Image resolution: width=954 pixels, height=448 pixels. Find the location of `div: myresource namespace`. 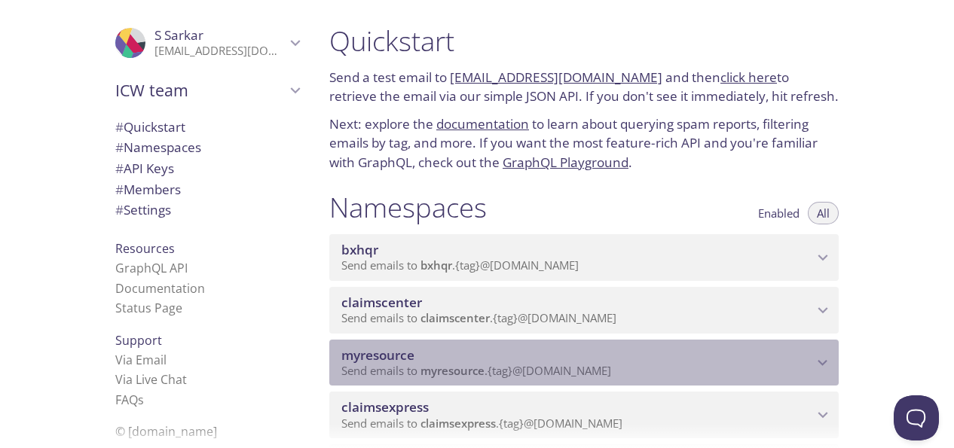

div: myresource namespace is located at coordinates (584, 363).